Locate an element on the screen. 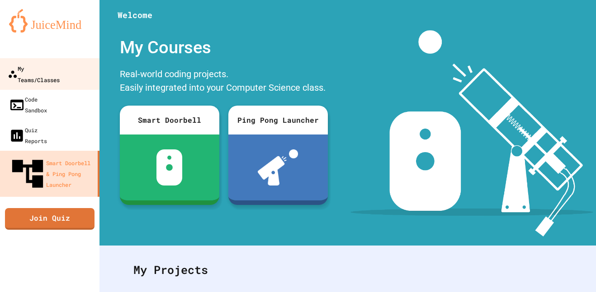 The height and width of the screenshot is (292, 596). div: My Teams/Classes is located at coordinates (33, 74).